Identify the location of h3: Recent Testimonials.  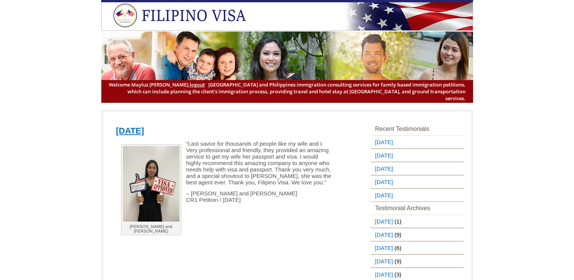
(417, 129).